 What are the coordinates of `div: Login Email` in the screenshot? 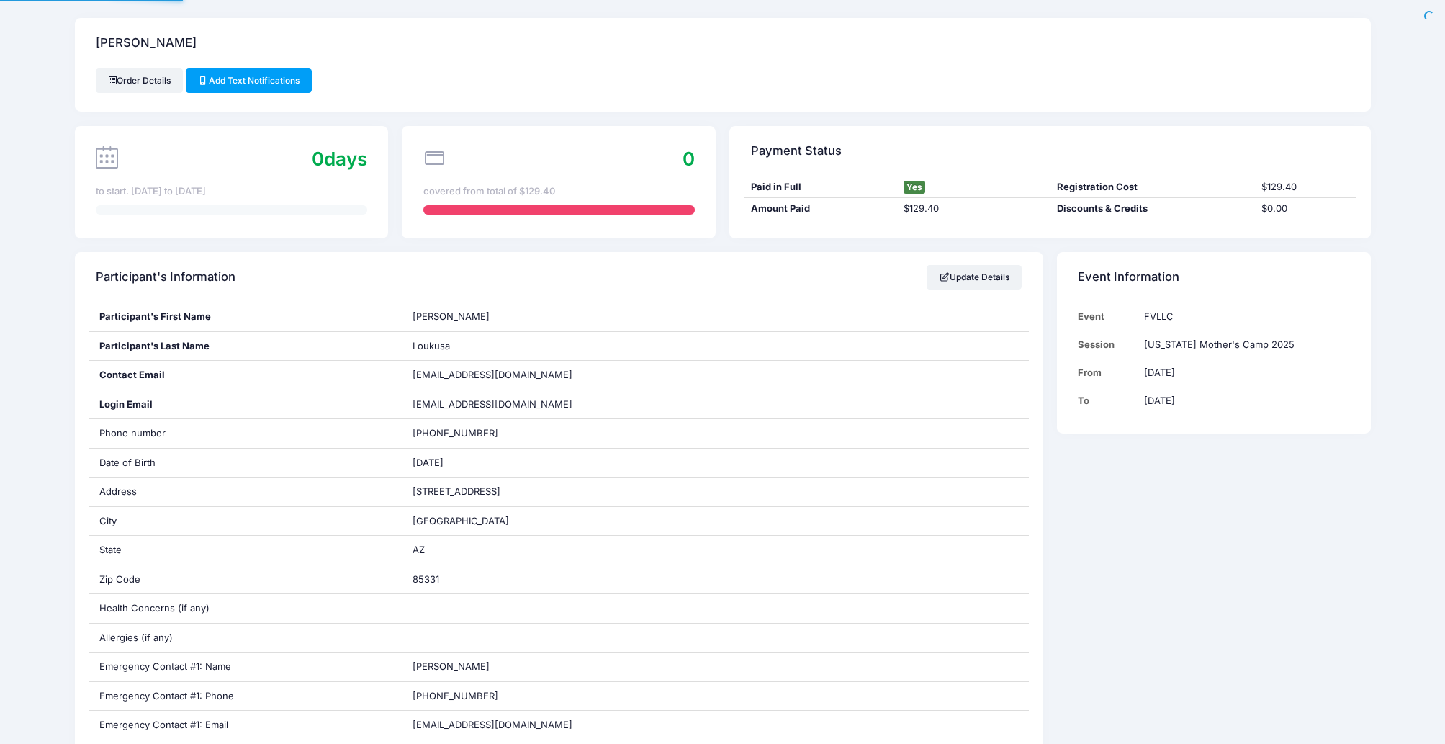 It's located at (245, 405).